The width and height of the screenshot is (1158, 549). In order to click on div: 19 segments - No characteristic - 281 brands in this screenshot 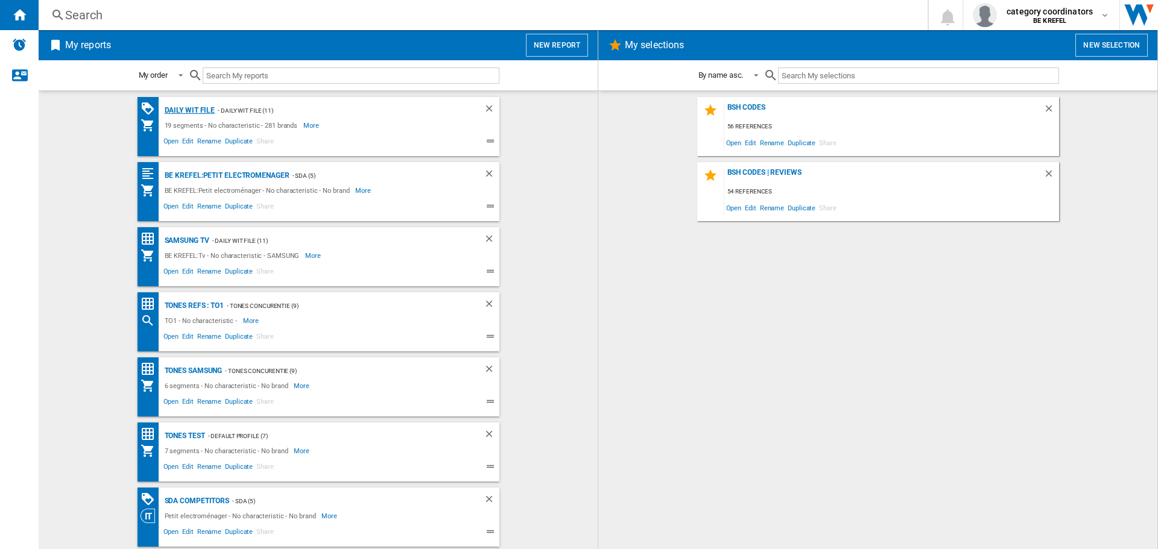, I will do `click(233, 125)`.